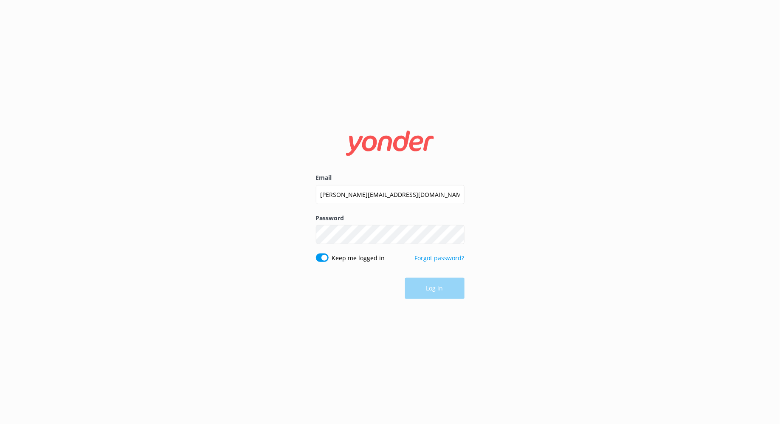 The image size is (780, 424). I want to click on a: Forgot password?, so click(440, 257).